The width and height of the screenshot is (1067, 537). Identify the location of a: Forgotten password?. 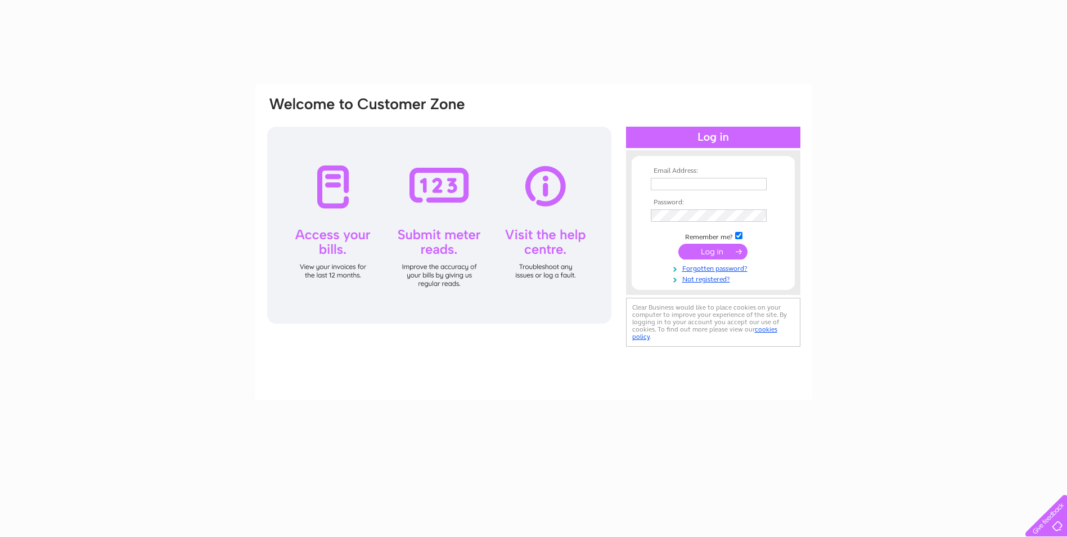
(714, 267).